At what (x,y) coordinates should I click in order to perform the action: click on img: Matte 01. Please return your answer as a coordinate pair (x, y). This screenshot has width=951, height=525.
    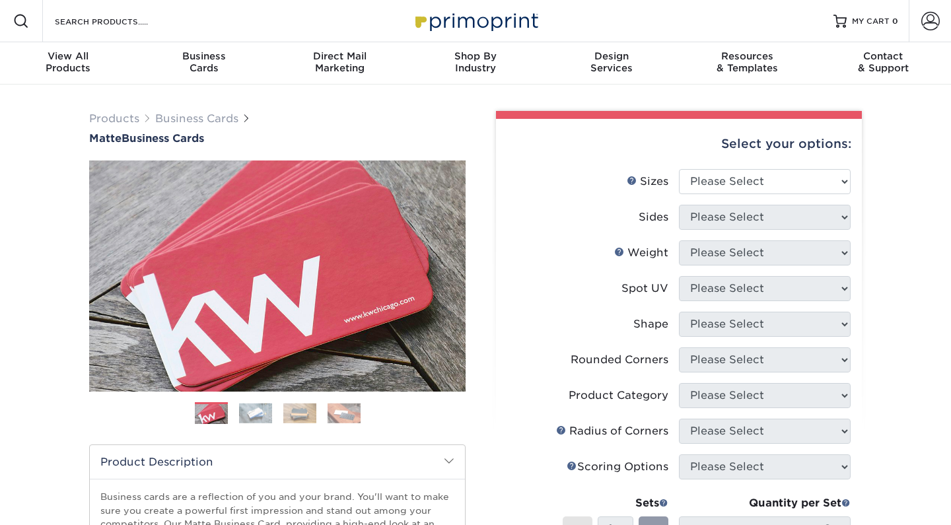
    Looking at the image, I should click on (278, 276).